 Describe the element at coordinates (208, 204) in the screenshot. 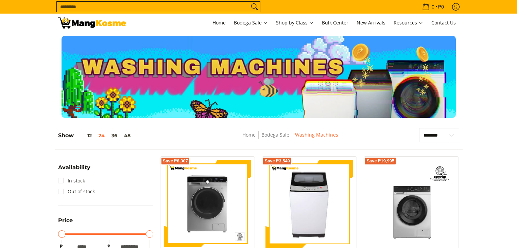

I see `img: Condura 10 KG Front Load Combo Inverter Washing Machine (Premium)` at that location.